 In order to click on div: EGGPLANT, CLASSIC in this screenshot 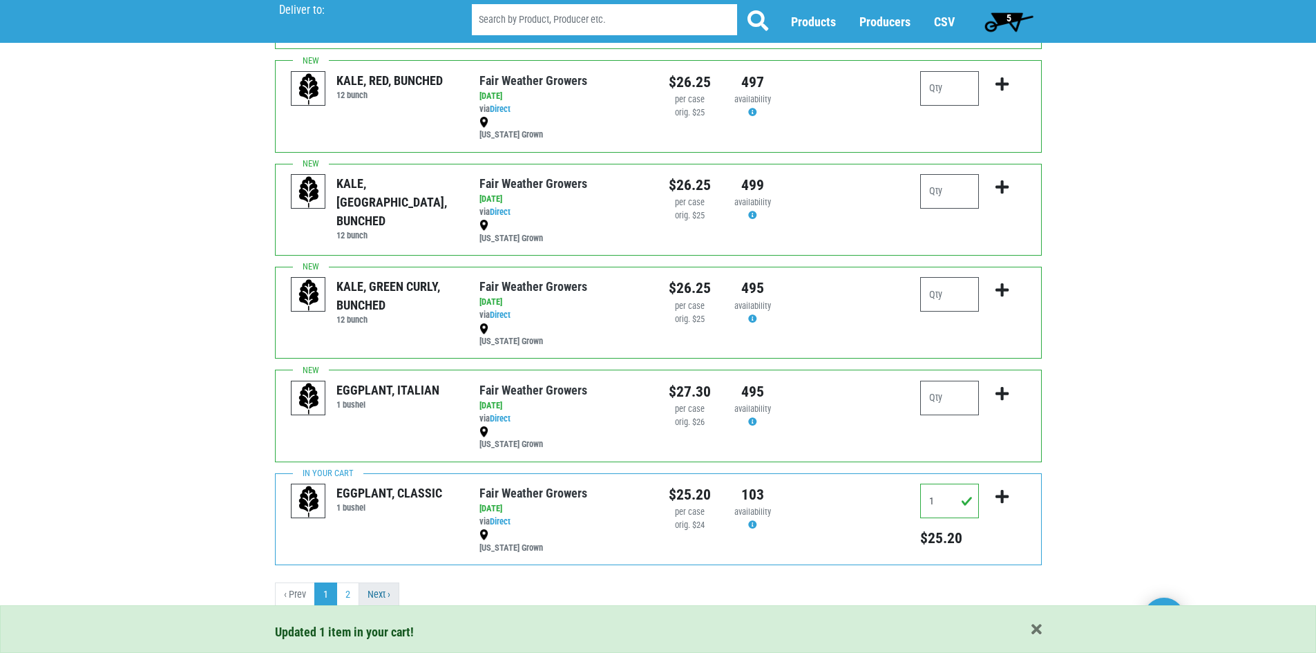, I will do `click(389, 493)`.